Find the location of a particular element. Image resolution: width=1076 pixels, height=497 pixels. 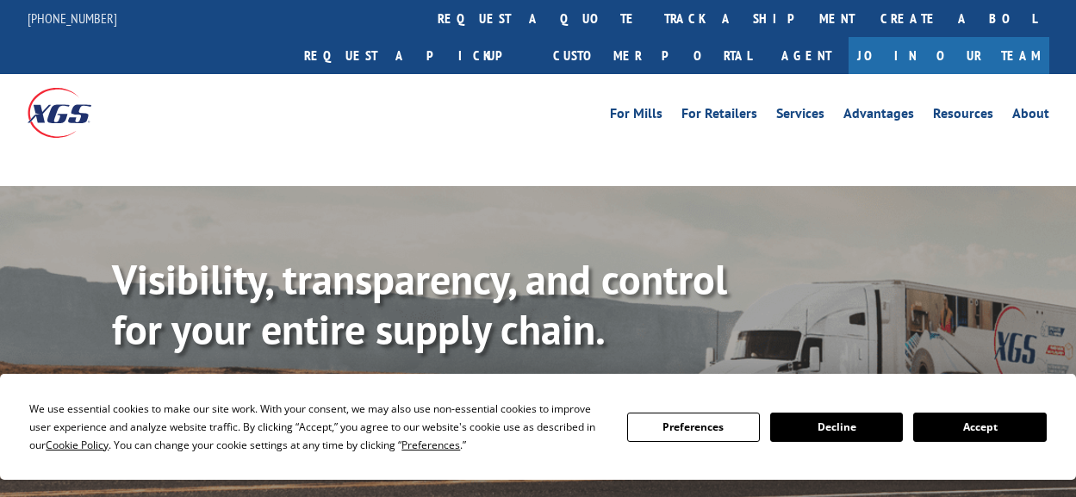

span: Preferences is located at coordinates (431, 445).